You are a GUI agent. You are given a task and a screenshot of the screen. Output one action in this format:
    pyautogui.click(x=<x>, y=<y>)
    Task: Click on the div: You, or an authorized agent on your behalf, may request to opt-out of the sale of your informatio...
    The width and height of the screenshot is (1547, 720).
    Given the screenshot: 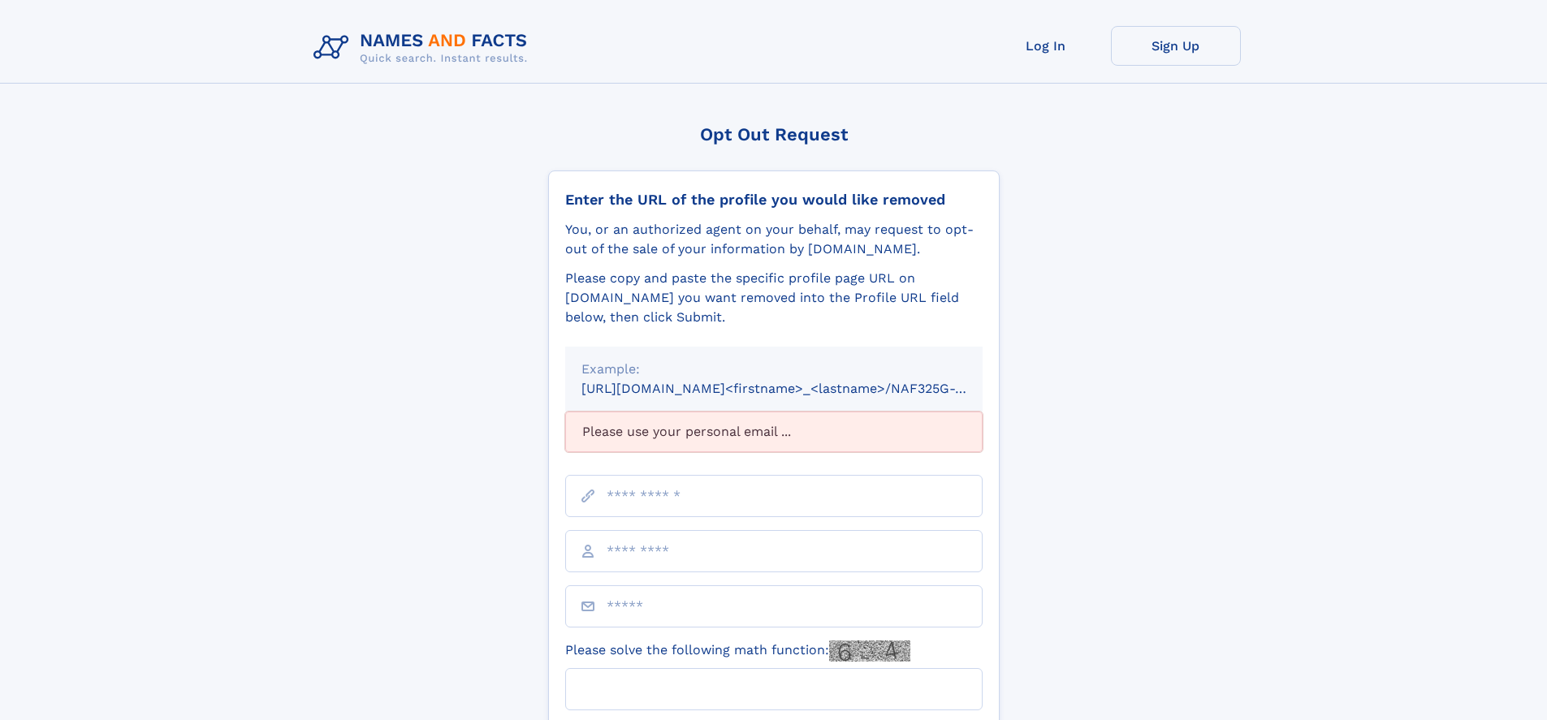 What is the action you would take?
    pyautogui.click(x=774, y=240)
    